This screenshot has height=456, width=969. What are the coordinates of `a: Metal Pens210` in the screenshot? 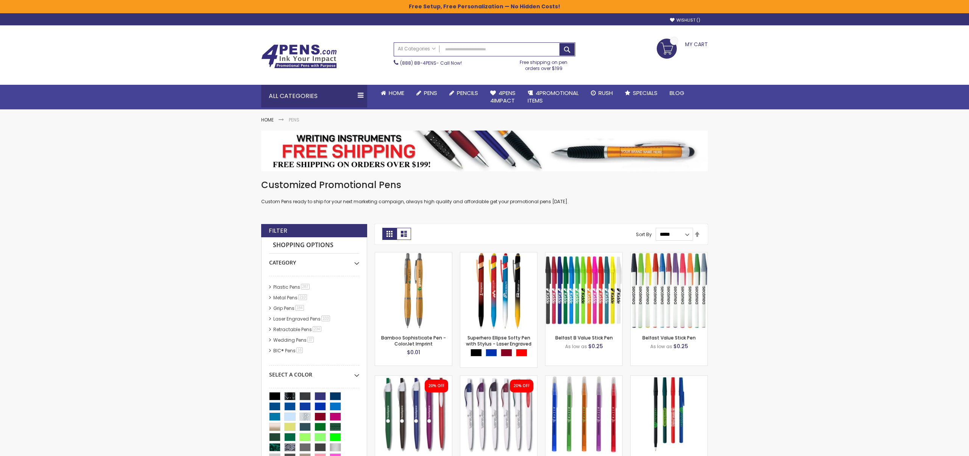 It's located at (290, 298).